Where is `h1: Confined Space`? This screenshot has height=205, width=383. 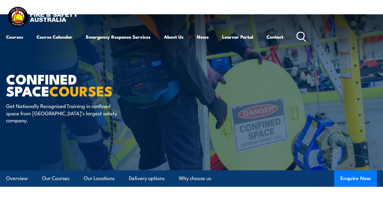
h1: Confined Space is located at coordinates (81, 85).